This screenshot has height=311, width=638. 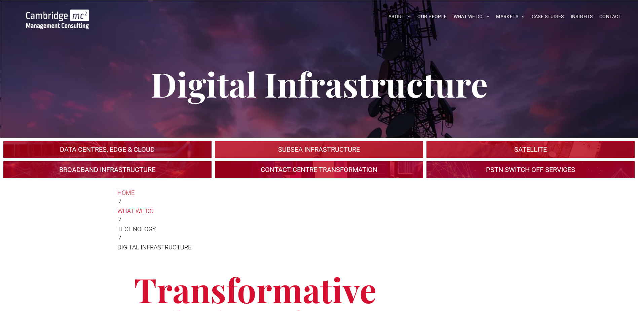 I want to click on a: Digital Infrastructure | Contact Centre Transformation & Customer Satisfaction, so click(x=319, y=170).